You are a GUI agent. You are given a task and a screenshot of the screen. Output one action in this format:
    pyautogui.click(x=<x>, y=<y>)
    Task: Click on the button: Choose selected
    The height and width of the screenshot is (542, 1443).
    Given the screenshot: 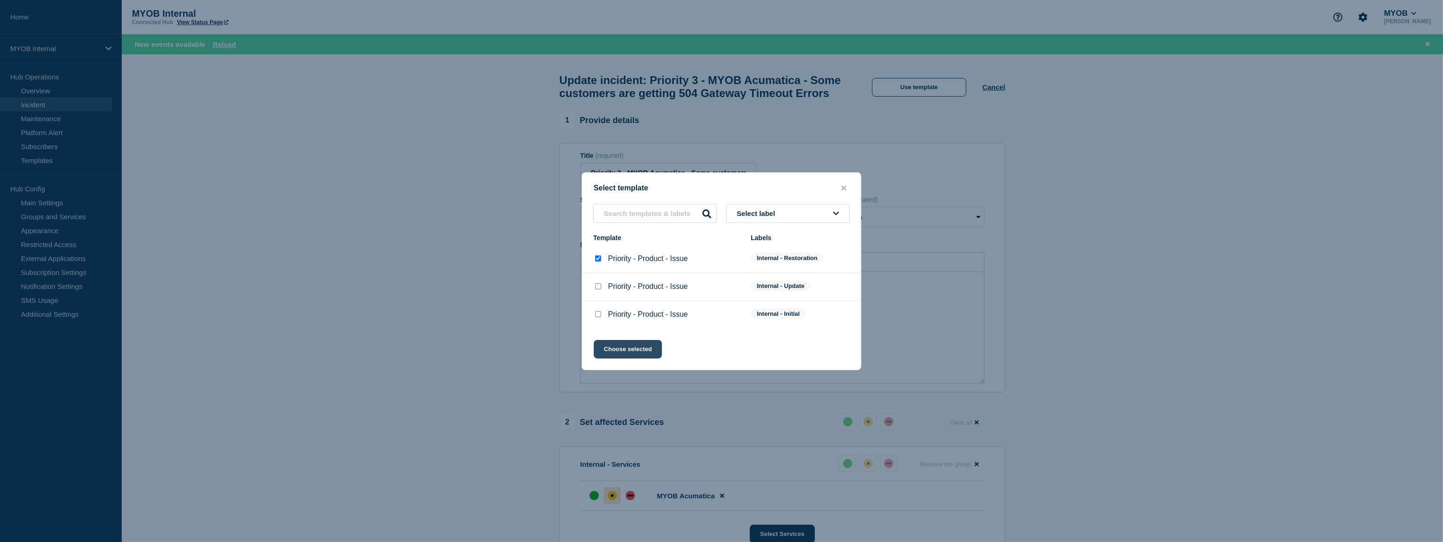 What is the action you would take?
    pyautogui.click(x=627, y=349)
    